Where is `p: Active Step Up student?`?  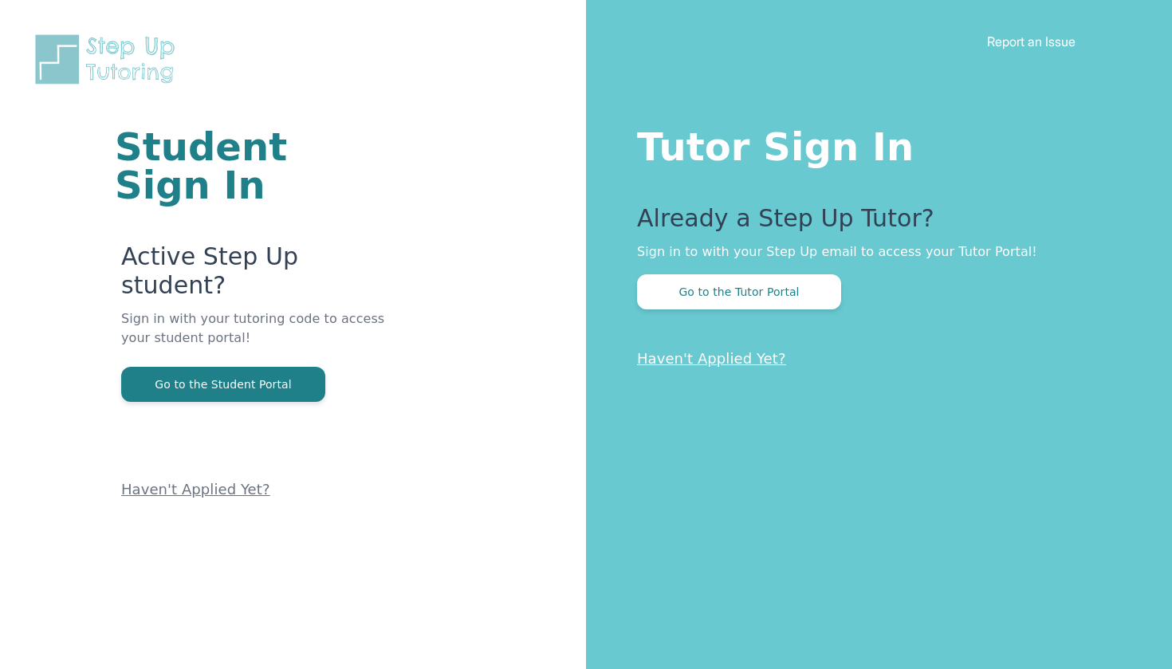 p: Active Step Up student? is located at coordinates (257, 276).